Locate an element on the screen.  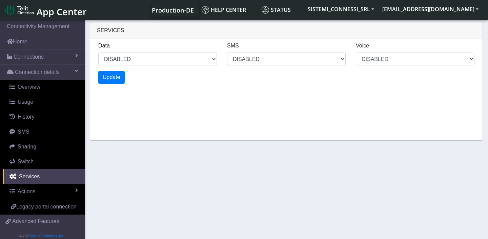
button: SISTEMI_CONNESSI_SRL is located at coordinates (341, 9).